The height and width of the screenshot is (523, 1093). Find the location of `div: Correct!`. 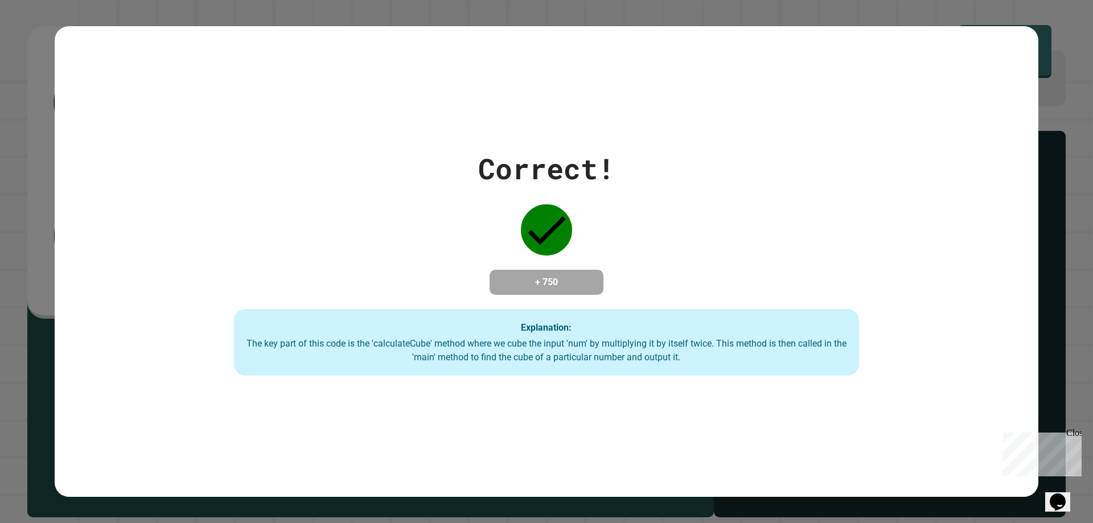

div: Correct! is located at coordinates (546, 168).